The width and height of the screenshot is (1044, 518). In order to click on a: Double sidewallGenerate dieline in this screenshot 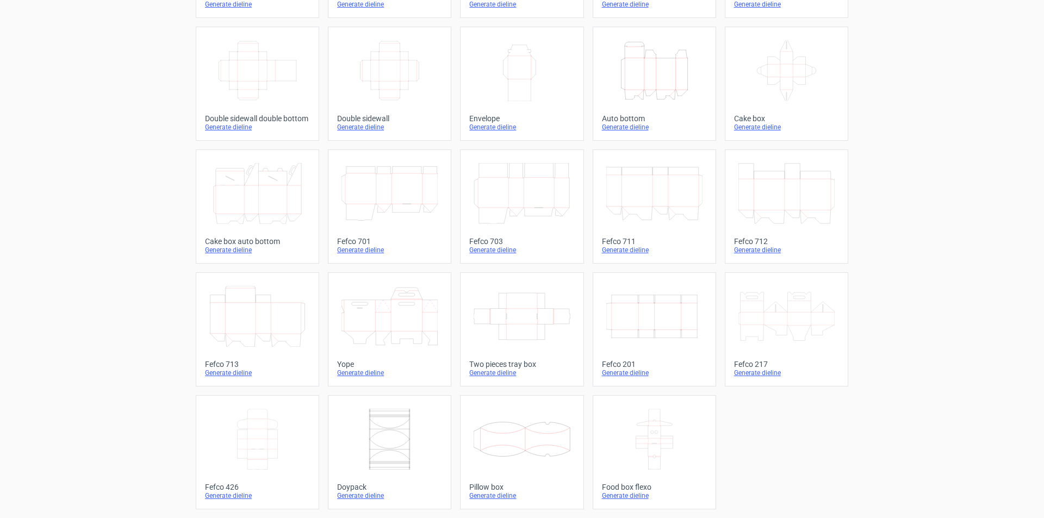, I will do `click(389, 84)`.